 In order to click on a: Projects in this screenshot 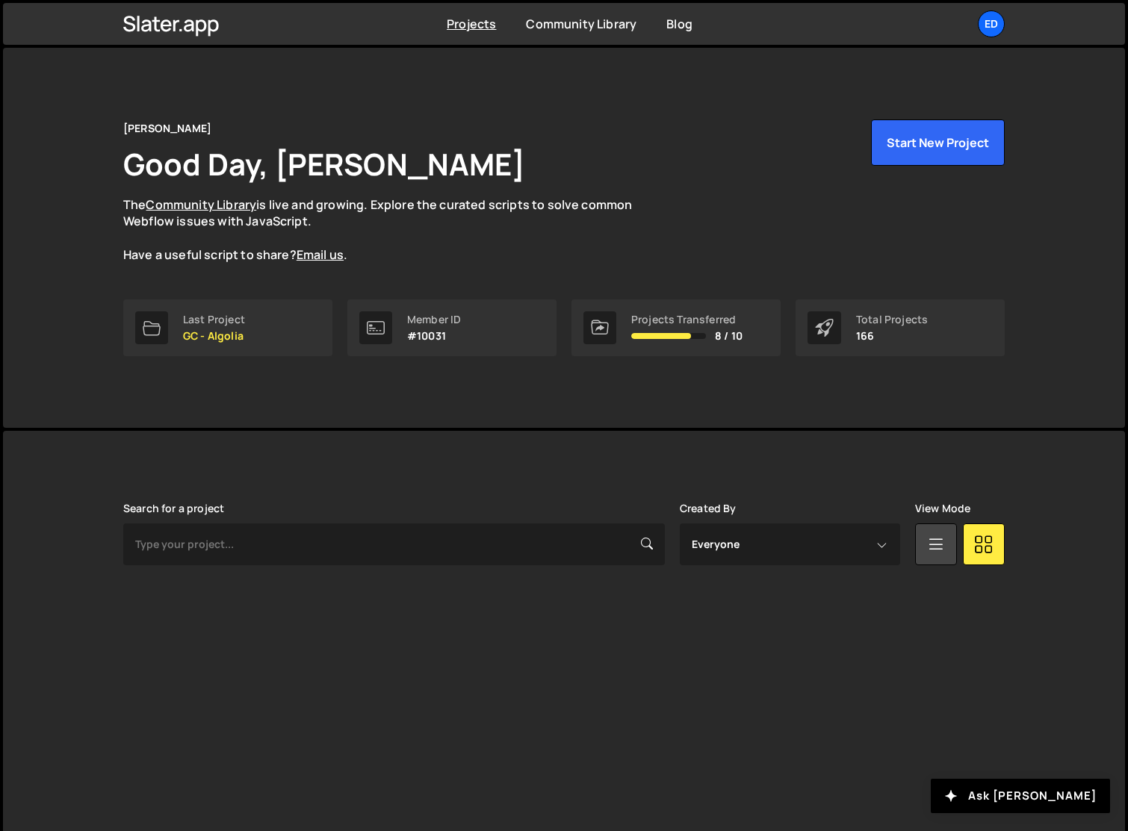, I will do `click(471, 24)`.